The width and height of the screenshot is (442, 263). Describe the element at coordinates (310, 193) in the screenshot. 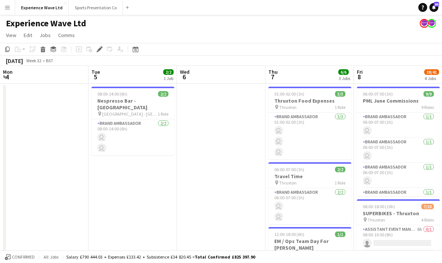

I see `app-job-card: 06:00-07:00 (1h)2/2Travel Time Thruxton1 RoleBrand Ambassador2/206:00-07:00 (1h)` at that location.